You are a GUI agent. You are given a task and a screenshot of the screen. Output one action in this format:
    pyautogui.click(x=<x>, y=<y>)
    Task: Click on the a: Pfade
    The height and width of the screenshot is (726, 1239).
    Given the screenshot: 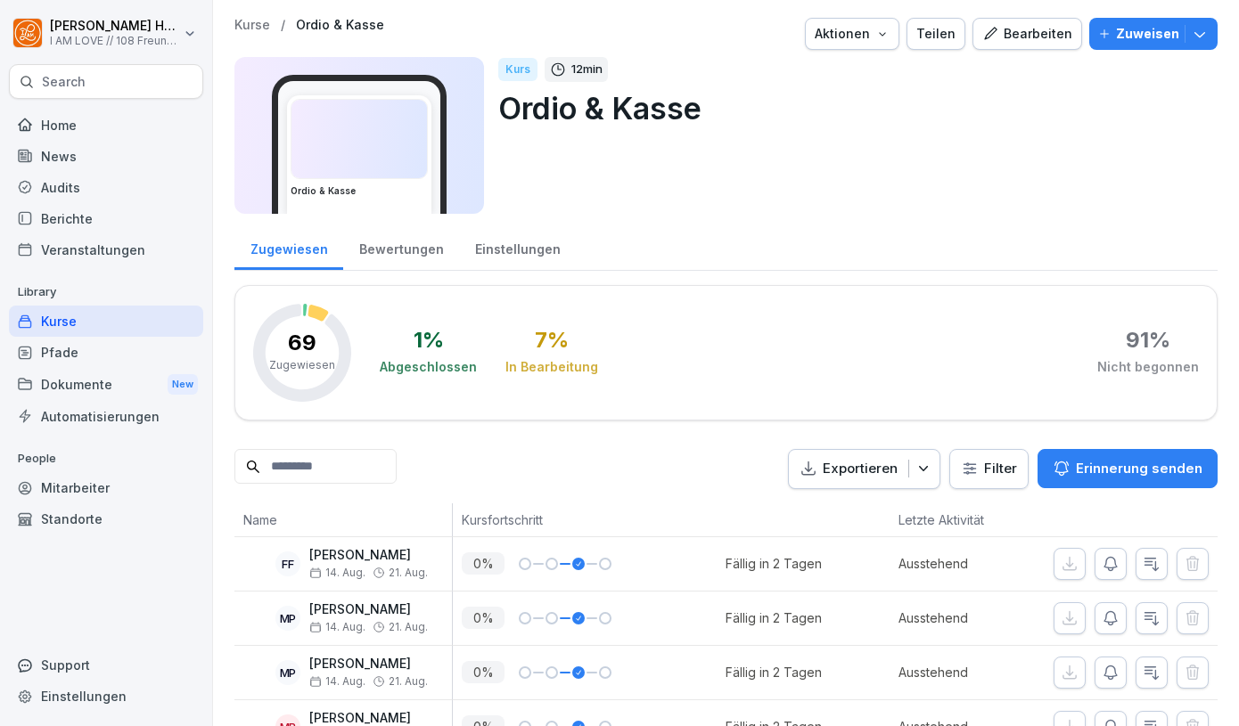 What is the action you would take?
    pyautogui.click(x=106, y=352)
    